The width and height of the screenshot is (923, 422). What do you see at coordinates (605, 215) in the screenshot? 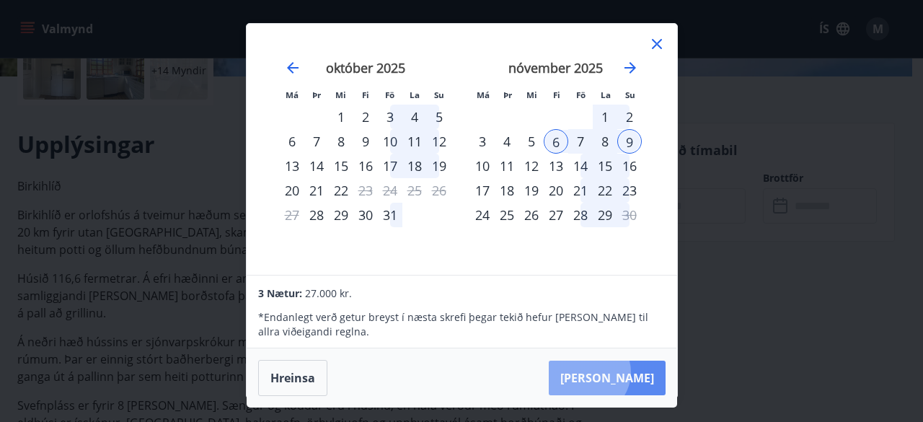
I see `div: 29` at bounding box center [605, 215].